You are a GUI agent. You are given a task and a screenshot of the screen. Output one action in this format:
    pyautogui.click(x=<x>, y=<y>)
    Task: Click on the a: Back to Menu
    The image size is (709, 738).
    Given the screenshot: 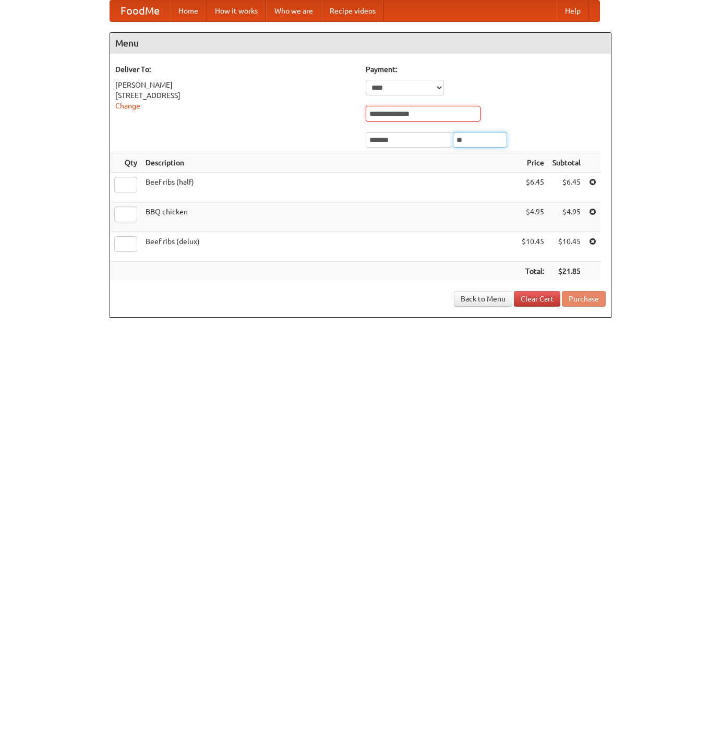 What is the action you would take?
    pyautogui.click(x=483, y=299)
    